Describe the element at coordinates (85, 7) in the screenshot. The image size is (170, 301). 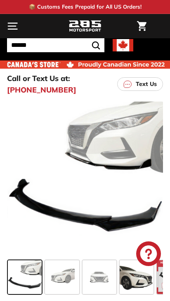
I see `p: 📦 Customs Fees Prepaid for All US Orders!` at that location.